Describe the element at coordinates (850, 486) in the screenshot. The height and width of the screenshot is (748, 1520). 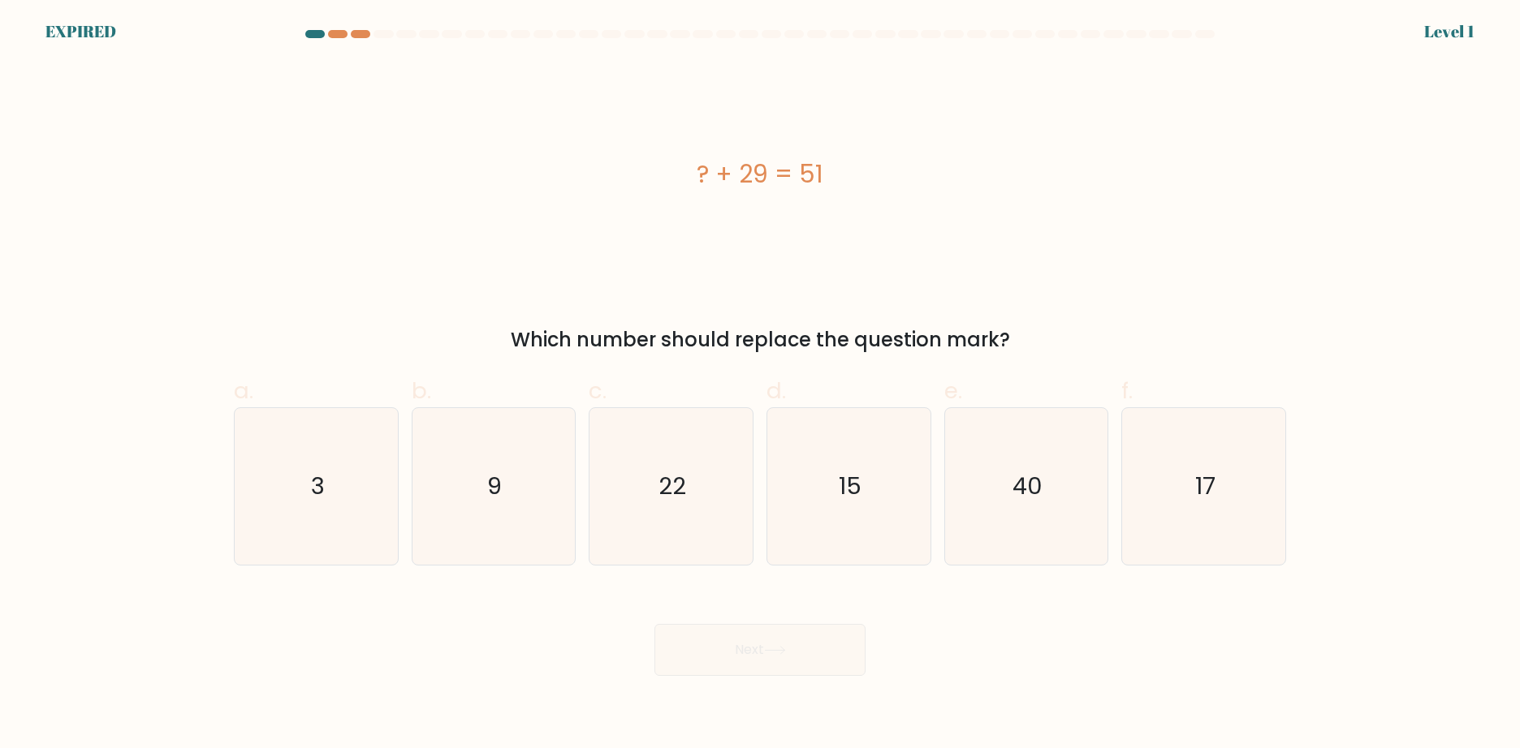
I see `text: 15` at that location.